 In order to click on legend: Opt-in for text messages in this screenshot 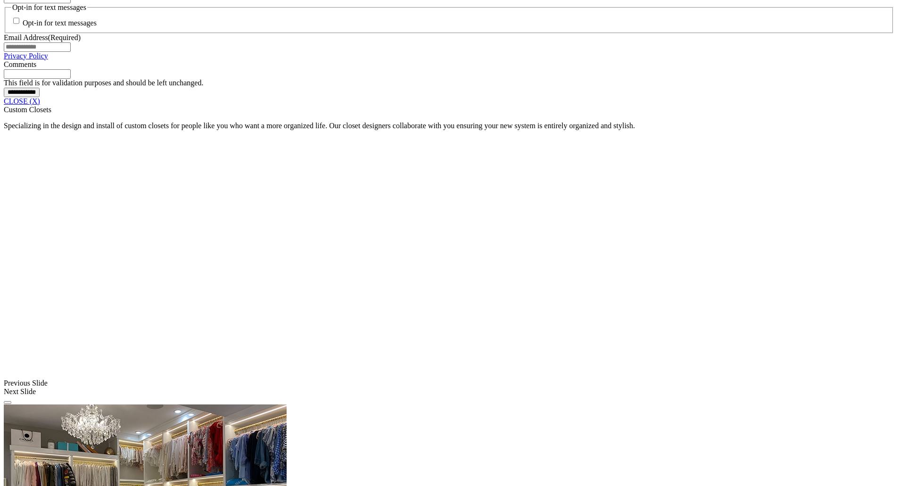, I will do `click(49, 8)`.